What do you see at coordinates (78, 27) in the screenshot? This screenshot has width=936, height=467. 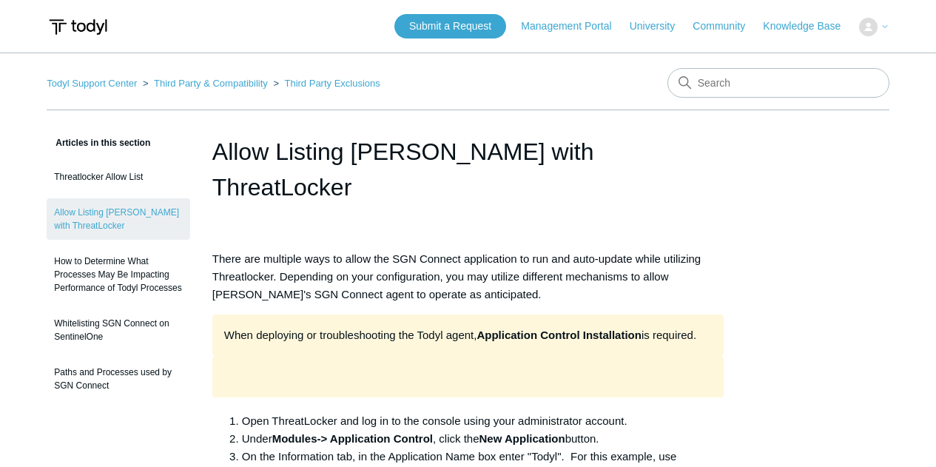 I see `img: Todyl Support Center Help Center home page` at bounding box center [78, 27].